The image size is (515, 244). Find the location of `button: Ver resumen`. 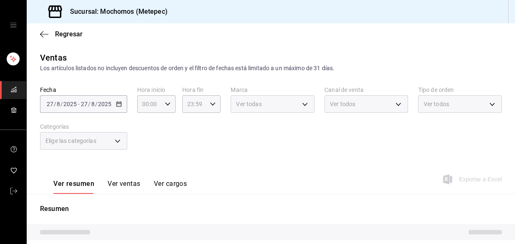

button: Ver resumen is located at coordinates (74, 186).